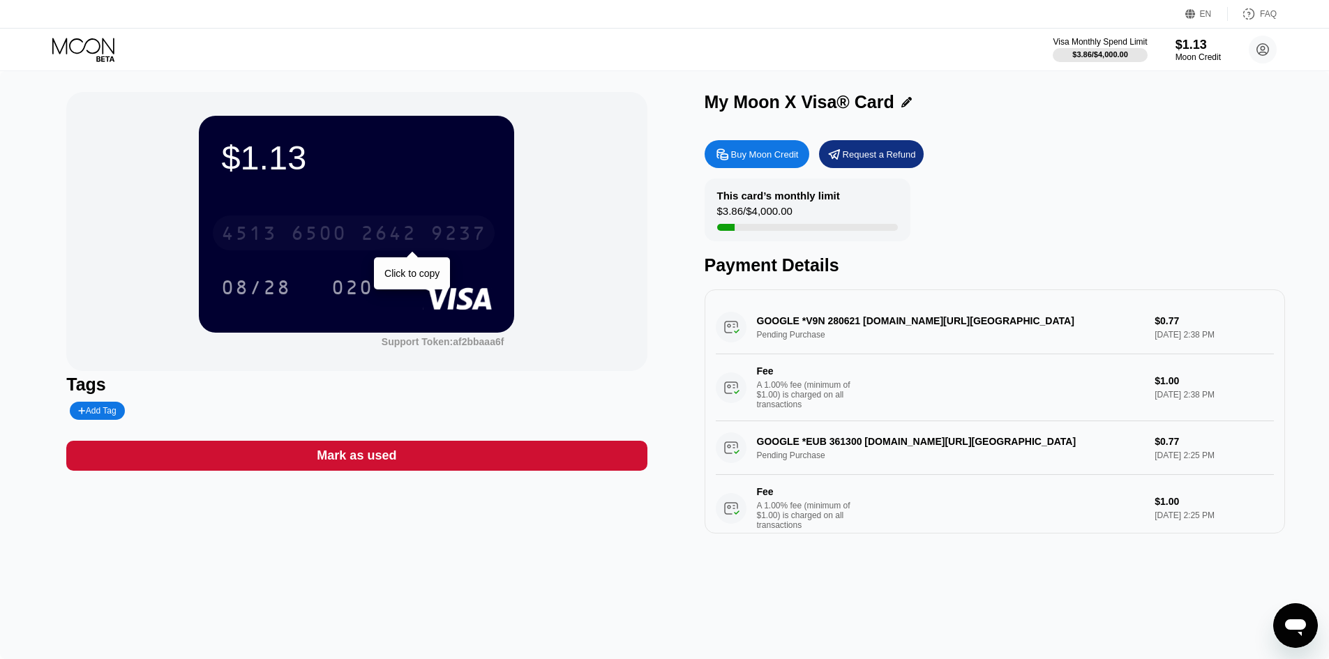 This screenshot has height=659, width=1329. Describe the element at coordinates (995, 265) in the screenshot. I see `div: Payment Details` at that location.